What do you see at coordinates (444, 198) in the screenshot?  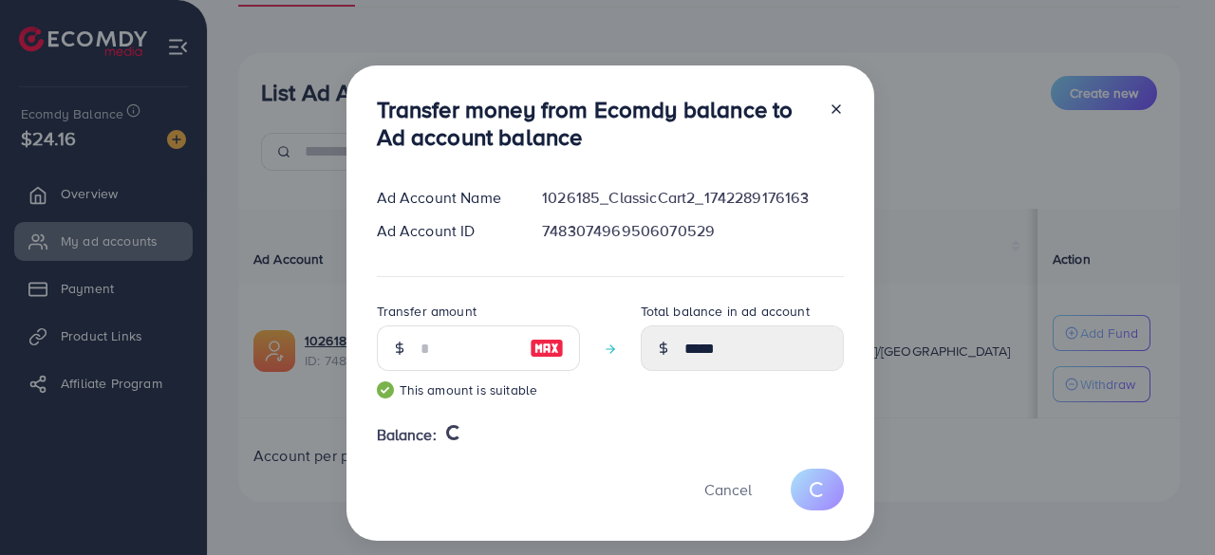 I see `div: Ad Account Name` at bounding box center [444, 198].